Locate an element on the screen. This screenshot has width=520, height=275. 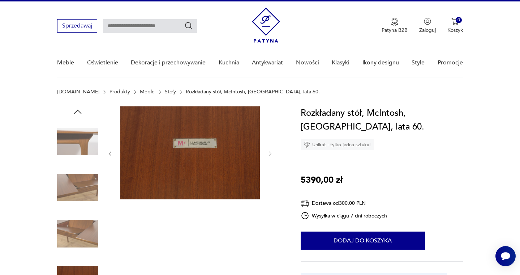
button: 0Koszyk is located at coordinates (455, 26).